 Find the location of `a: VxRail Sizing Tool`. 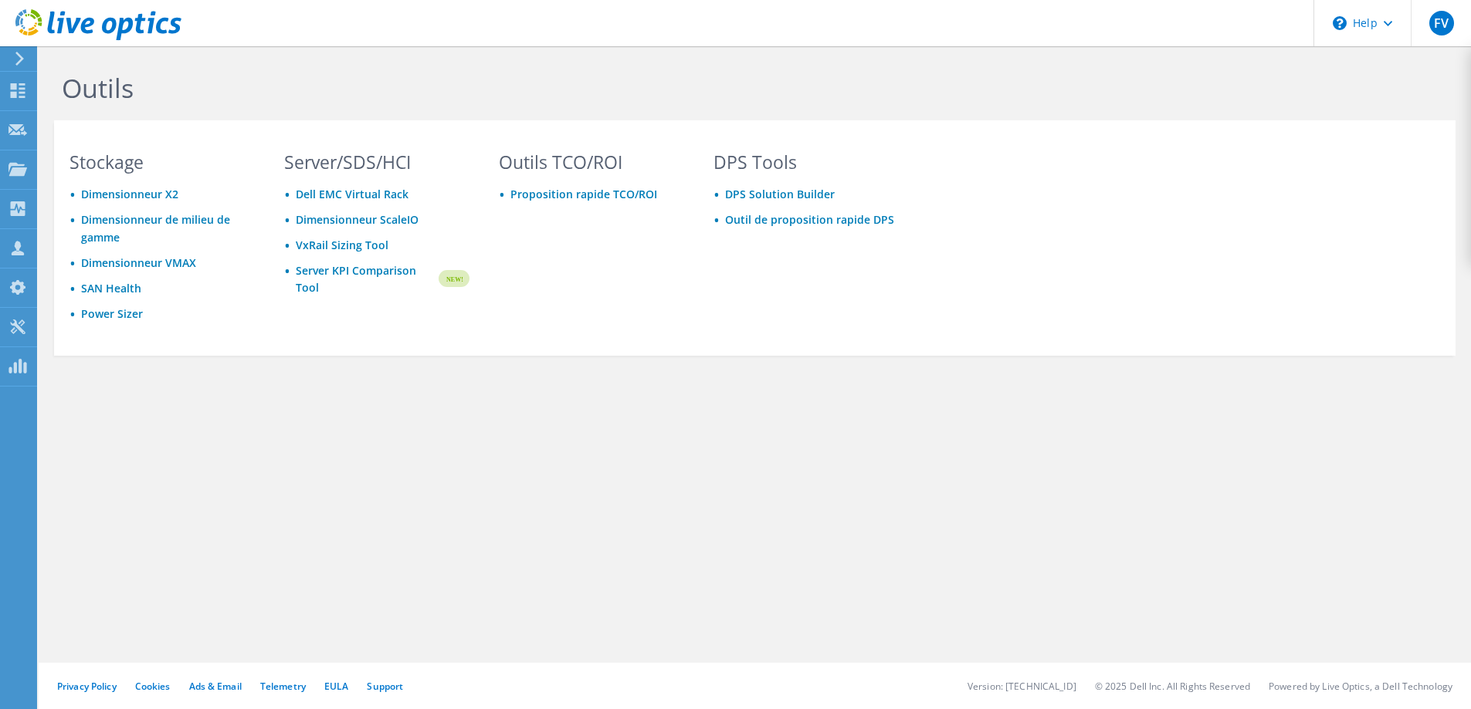

a: VxRail Sizing Tool is located at coordinates (342, 245).